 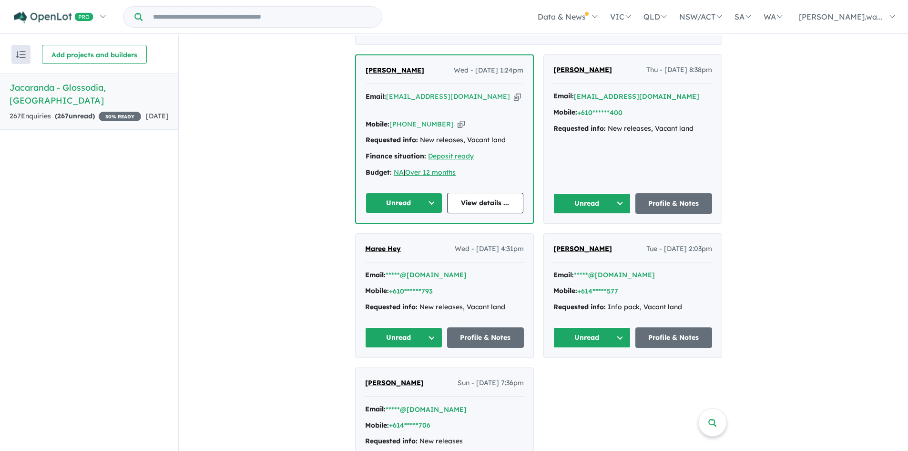 I want to click on span: 30 % READY, so click(x=120, y=116).